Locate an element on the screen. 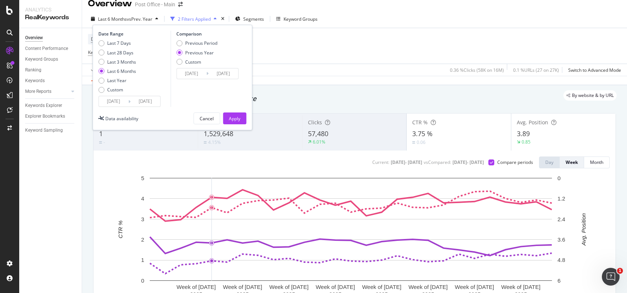 Image resolution: width=627 pixels, height=293 pixels. button: 2 Filters Applied is located at coordinates (193, 19).